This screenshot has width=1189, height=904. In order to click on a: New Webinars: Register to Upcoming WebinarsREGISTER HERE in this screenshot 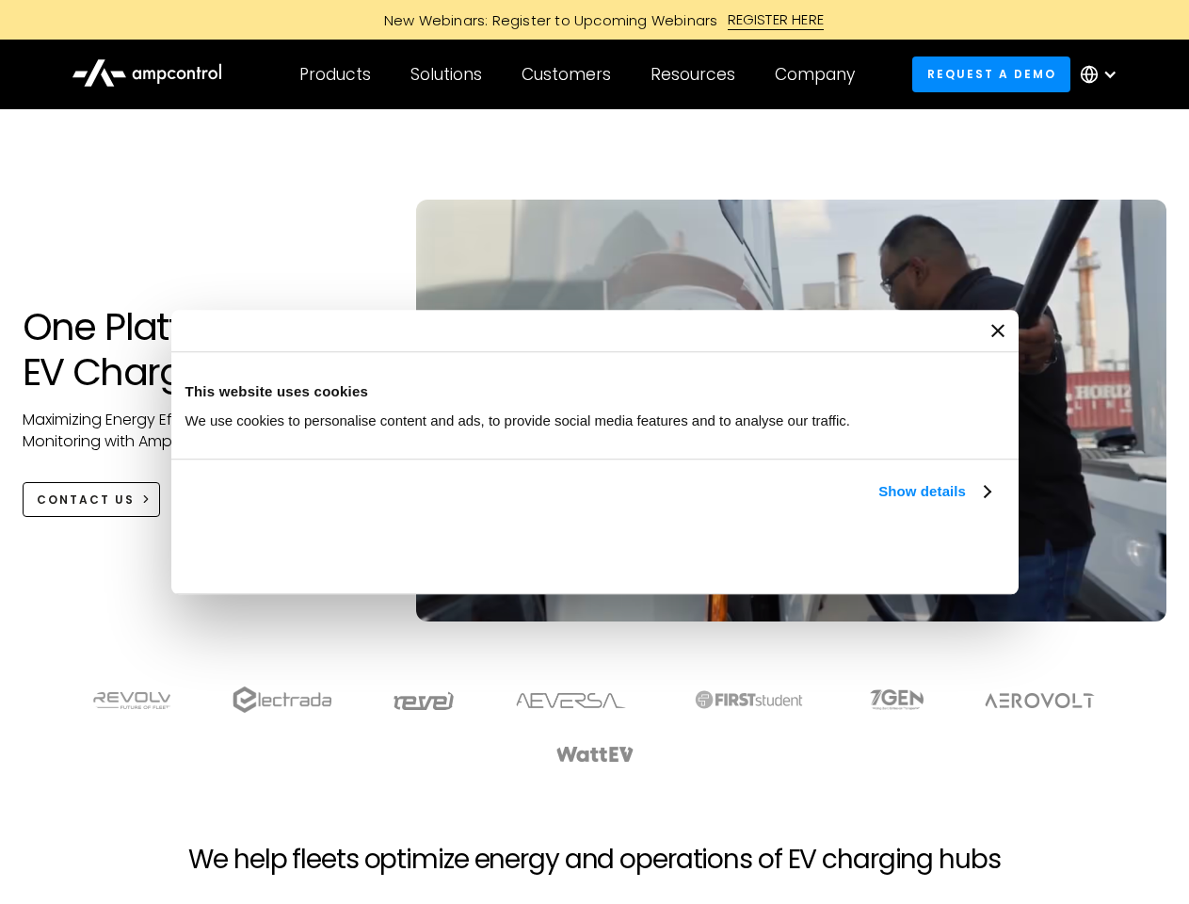, I will do `click(595, 20)`.